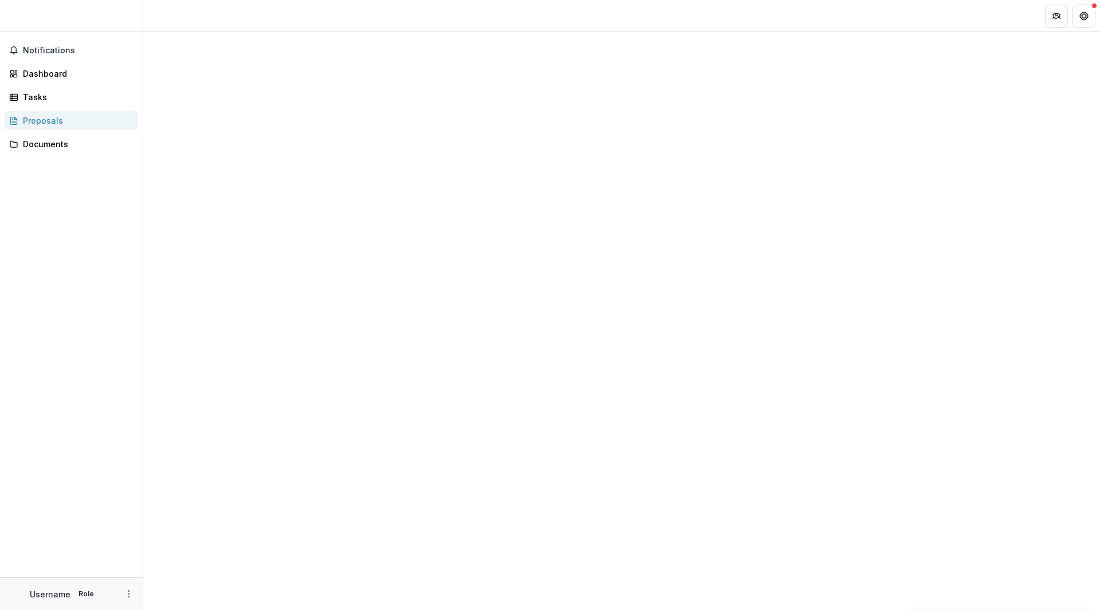 This screenshot has width=1100, height=610. I want to click on div: Dashboard, so click(76, 73).